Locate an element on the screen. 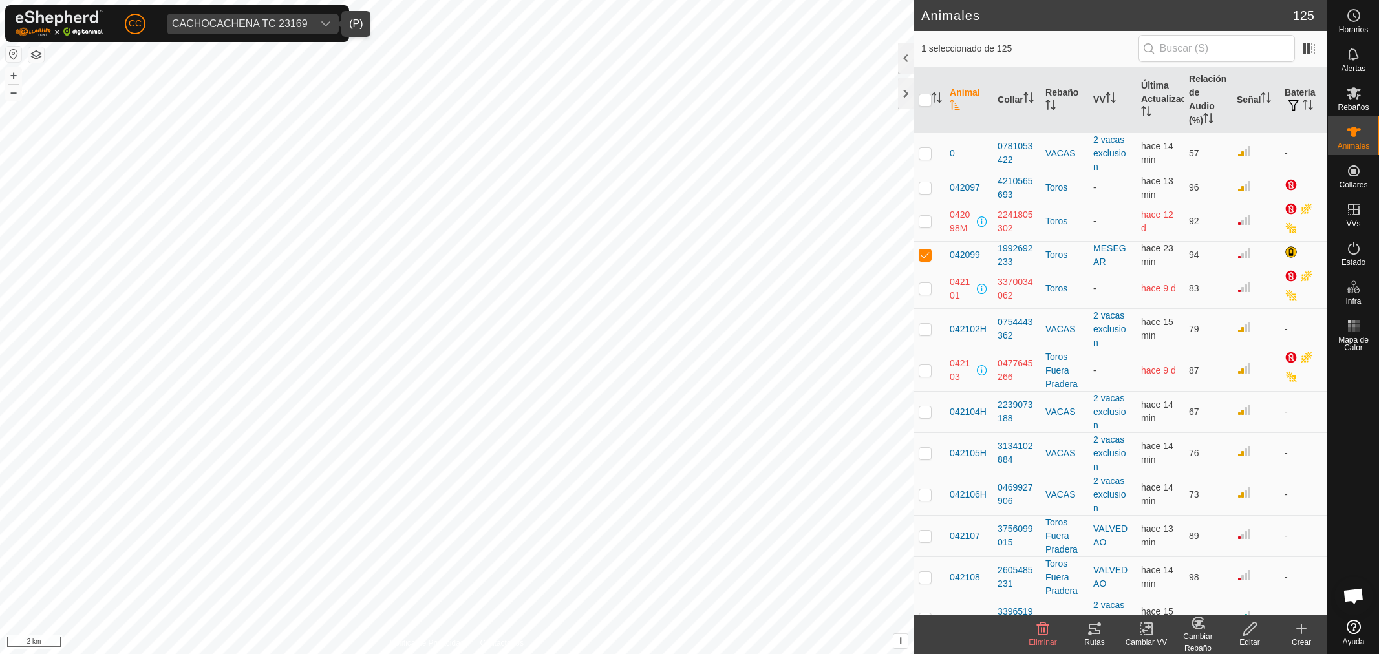 This screenshot has width=1379, height=654. span: Horarios is located at coordinates (1354, 30).